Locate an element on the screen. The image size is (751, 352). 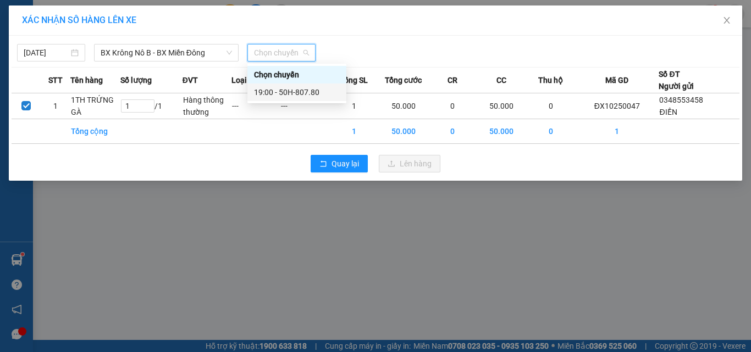
span: down is located at coordinates (229, 53).